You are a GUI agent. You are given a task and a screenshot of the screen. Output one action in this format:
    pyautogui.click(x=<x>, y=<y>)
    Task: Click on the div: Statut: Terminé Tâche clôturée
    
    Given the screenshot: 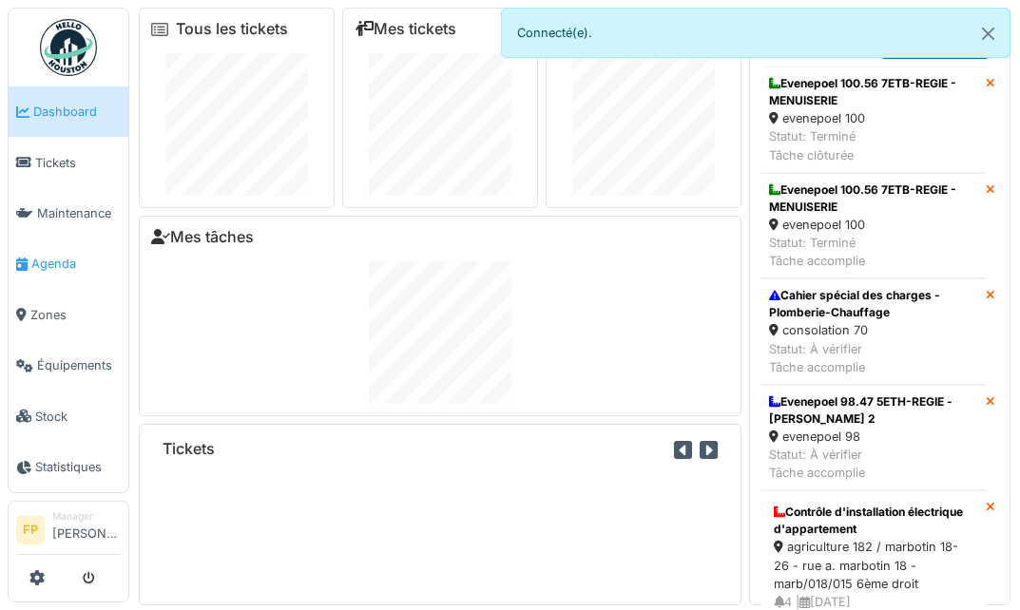 What is the action you would take?
    pyautogui.click(x=874, y=145)
    